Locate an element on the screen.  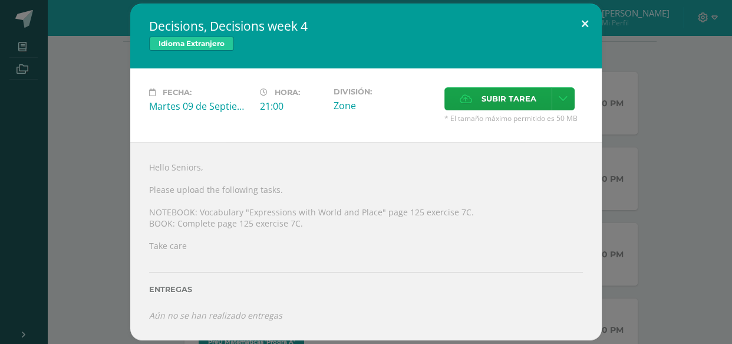
div: Hello Seniors, Please upload the following tasks. NOTEBOOK: Vocabulary "Expressions with World an... is located at coordinates (366, 241).